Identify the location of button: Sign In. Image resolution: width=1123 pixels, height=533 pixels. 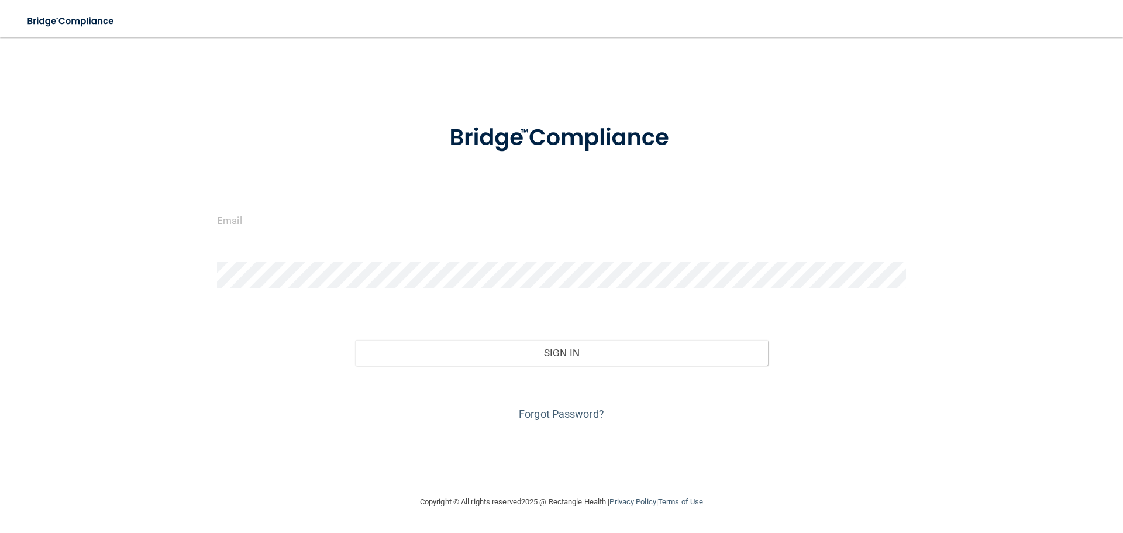
(562, 353).